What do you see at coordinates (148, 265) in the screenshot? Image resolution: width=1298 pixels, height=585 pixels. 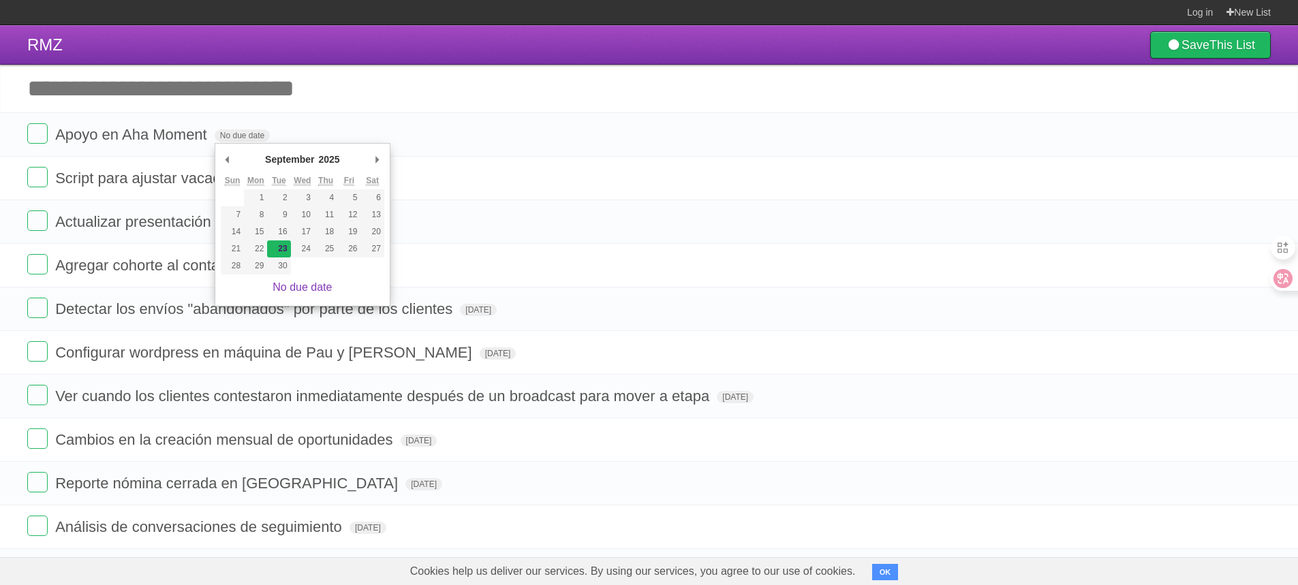 I see `span: Agregar cohorte al contacto` at bounding box center [148, 265].